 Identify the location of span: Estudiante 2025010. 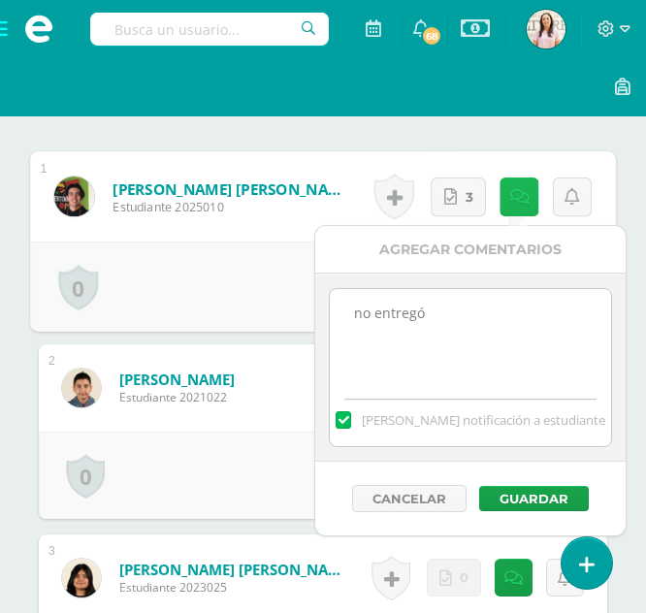
(232, 206).